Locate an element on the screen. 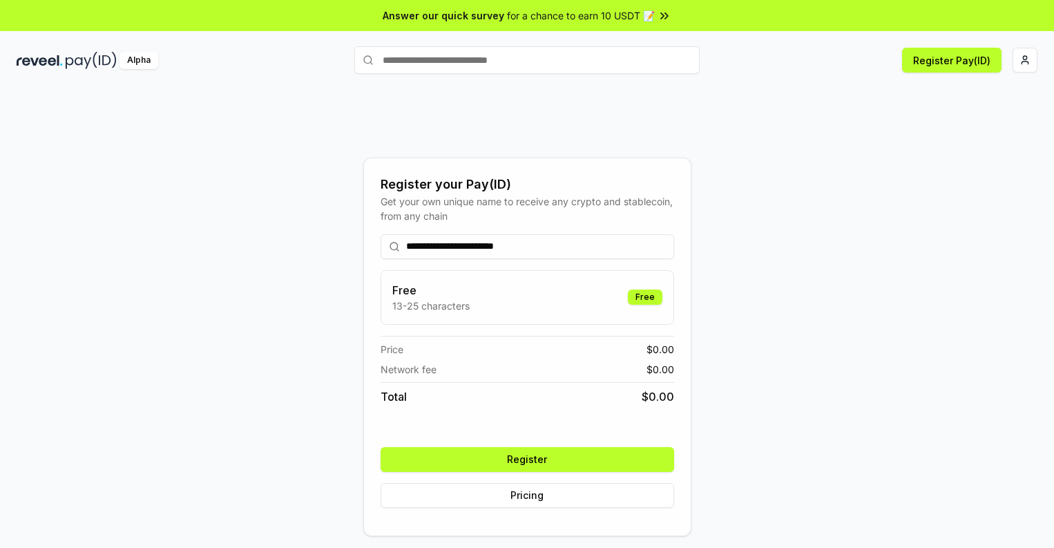  span: for a chance to earn 10 USDT 📝 is located at coordinates (581, 15).